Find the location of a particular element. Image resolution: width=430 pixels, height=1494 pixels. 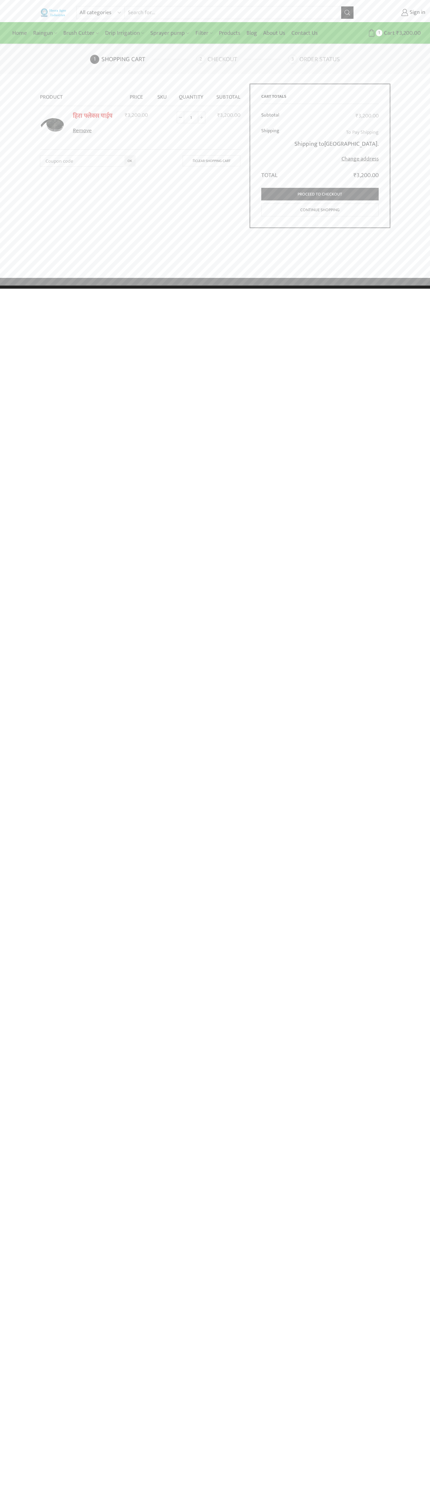

a: Raingun is located at coordinates (45, 33).